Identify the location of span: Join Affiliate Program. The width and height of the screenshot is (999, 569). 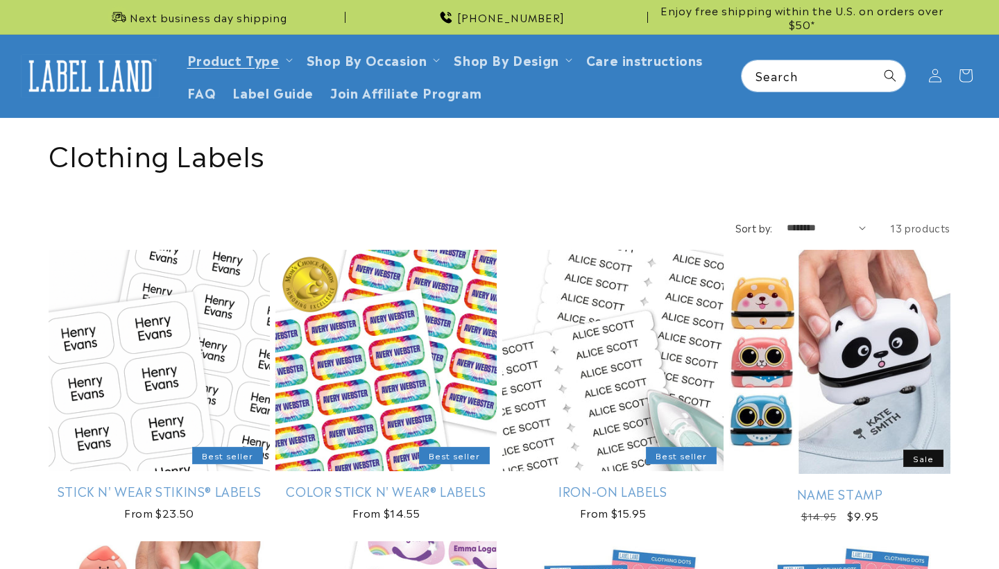
(406, 92).